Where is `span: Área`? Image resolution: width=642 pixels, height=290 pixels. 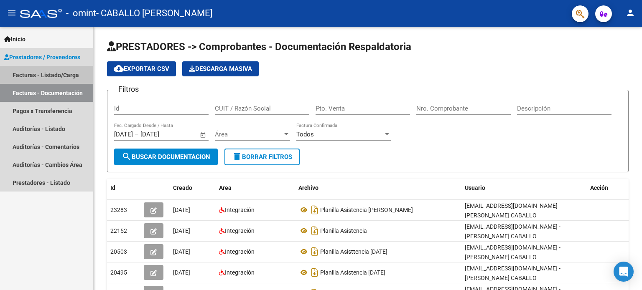 span: Área is located at coordinates (249, 134).